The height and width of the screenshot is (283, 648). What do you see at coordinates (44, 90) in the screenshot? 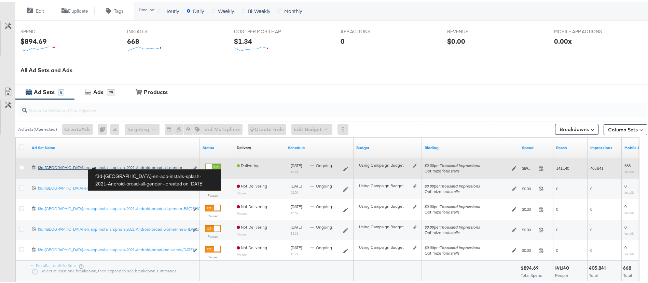
I see `div: Ad Sets` at bounding box center [44, 90].